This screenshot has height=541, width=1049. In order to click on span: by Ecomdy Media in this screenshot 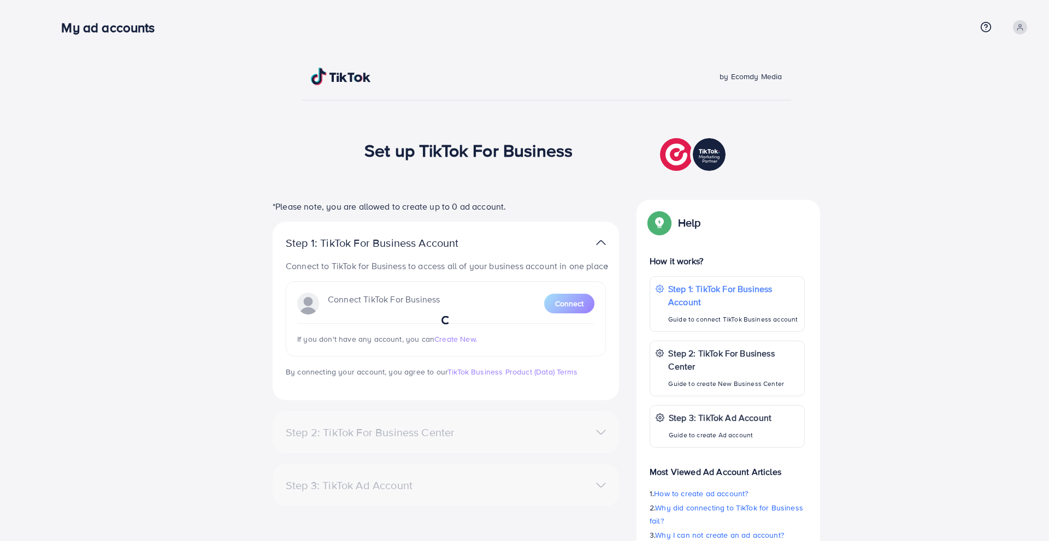, I will do `click(750, 76)`.